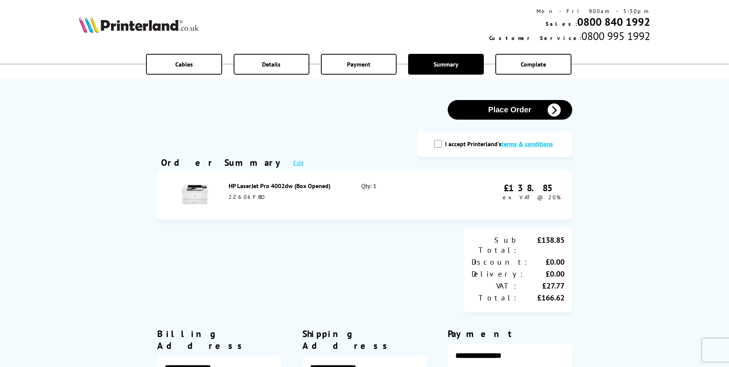 This screenshot has height=367, width=729. I want to click on div: Delivery:, so click(498, 274).